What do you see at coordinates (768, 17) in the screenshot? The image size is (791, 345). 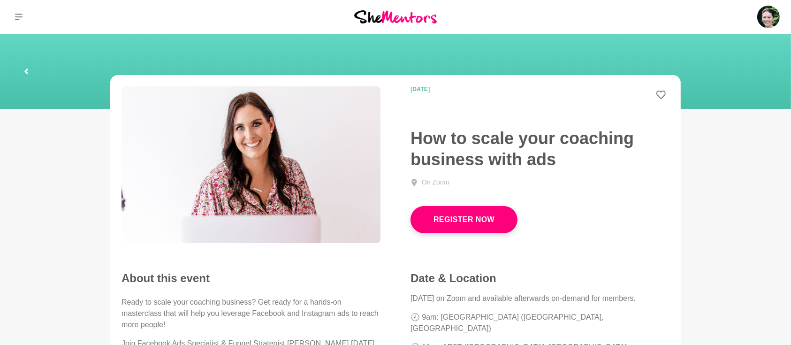 I see `img: Roselynn Unson` at bounding box center [768, 17].